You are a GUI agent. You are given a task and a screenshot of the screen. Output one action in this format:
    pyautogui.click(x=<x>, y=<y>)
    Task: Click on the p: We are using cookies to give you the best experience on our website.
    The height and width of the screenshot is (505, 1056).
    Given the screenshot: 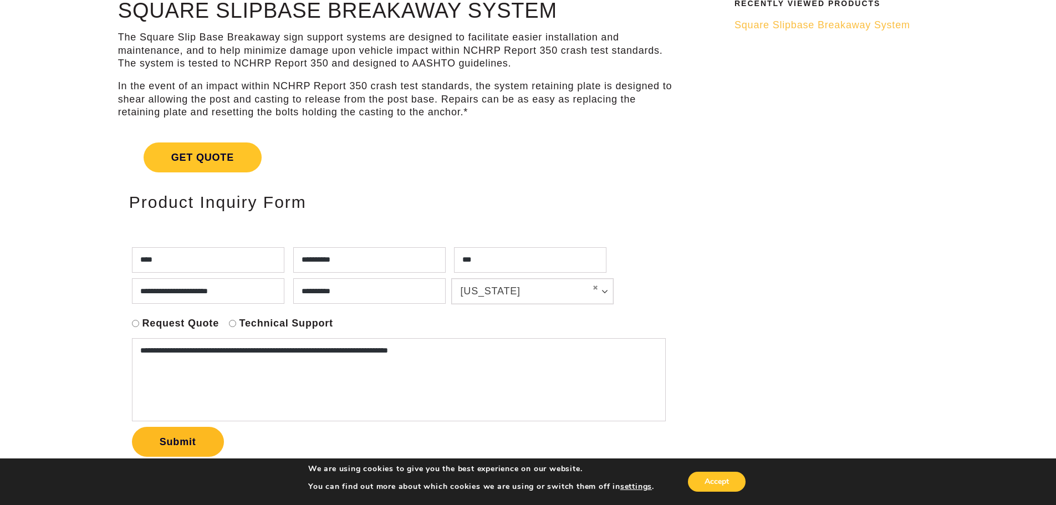 What is the action you would take?
    pyautogui.click(x=481, y=469)
    